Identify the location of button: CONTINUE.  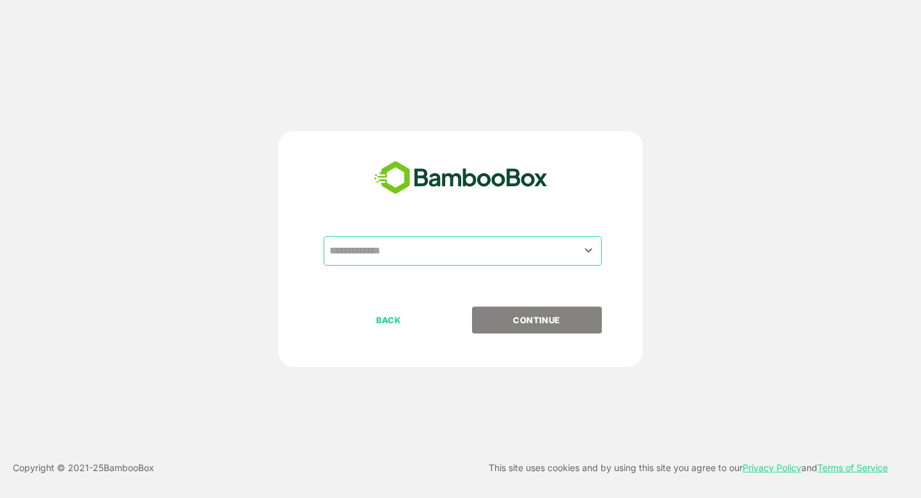
(537, 320).